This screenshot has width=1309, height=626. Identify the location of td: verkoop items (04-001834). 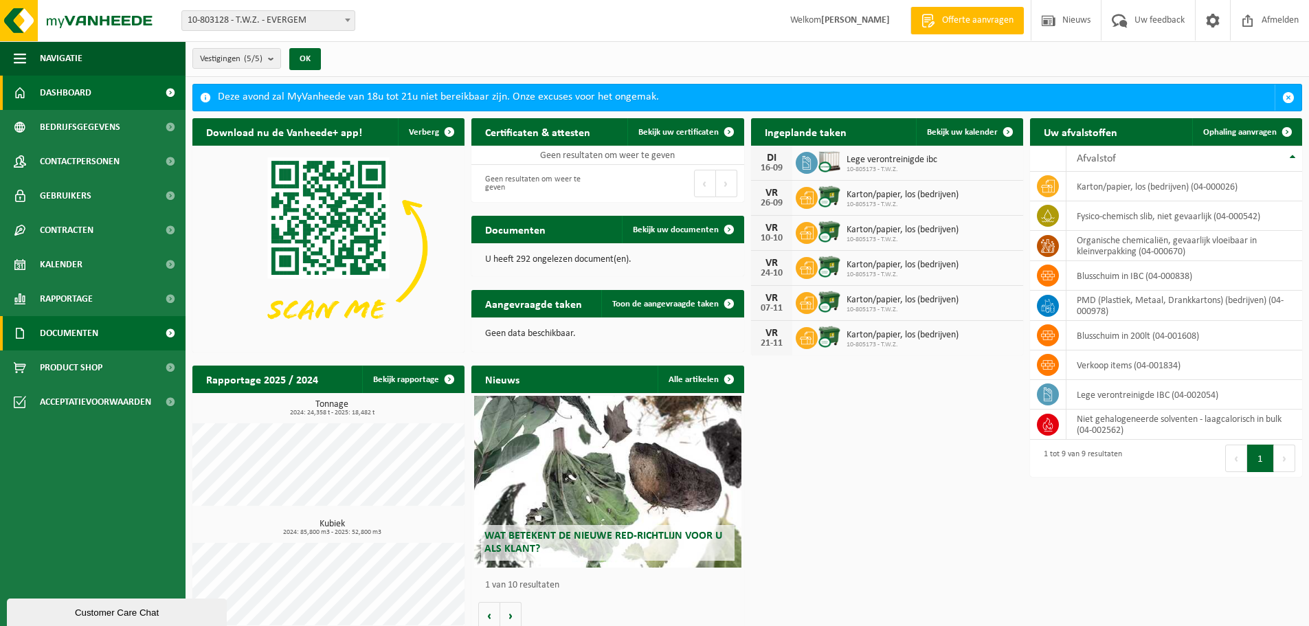
(1184, 365).